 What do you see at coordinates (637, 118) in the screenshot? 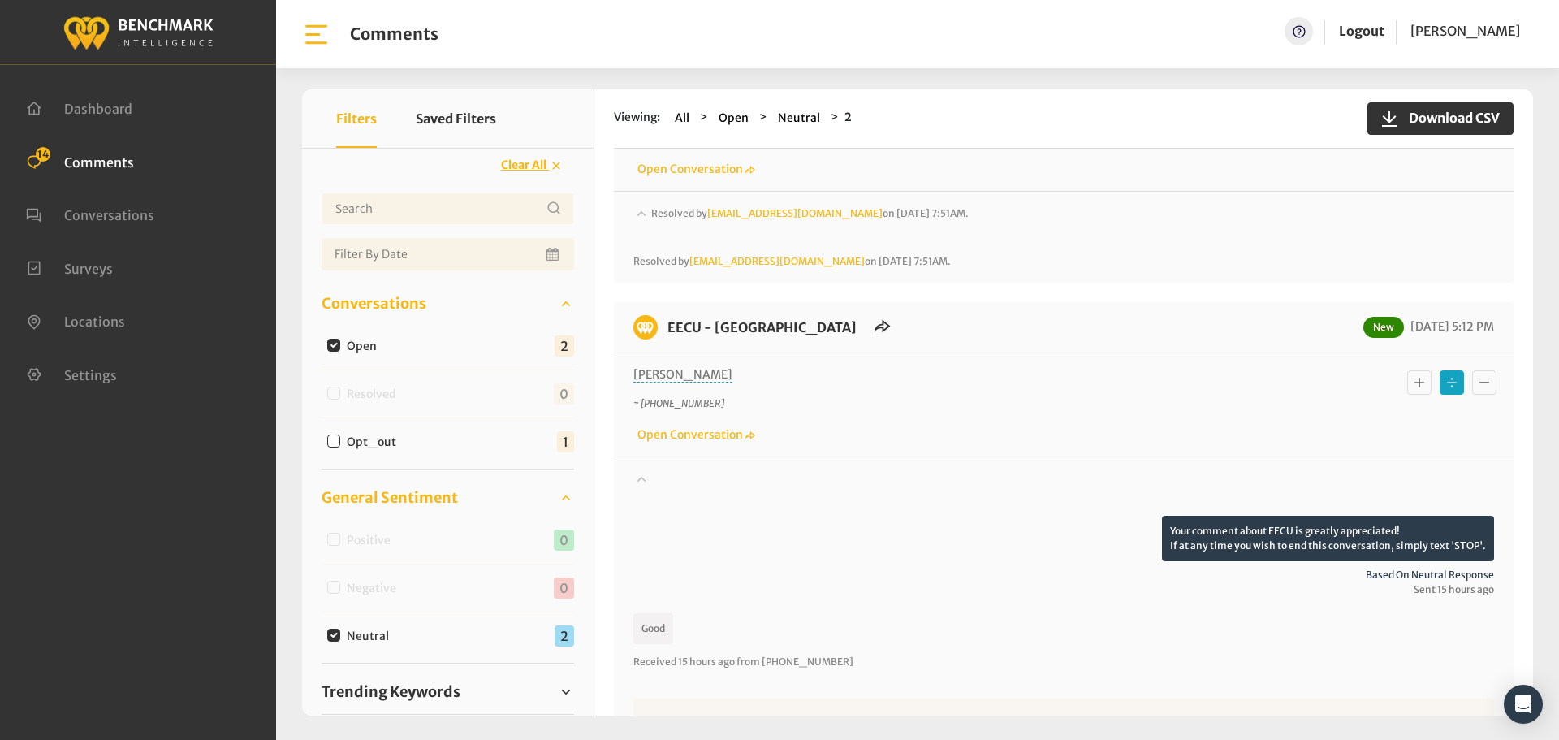
I see `span: Viewing:` at bounding box center [637, 118].